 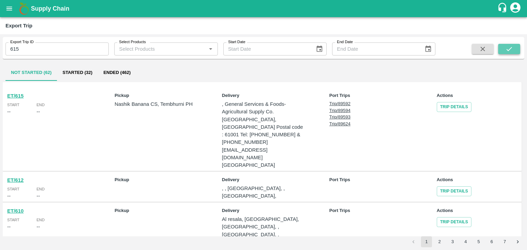 I want to click on nav: pagination navigation, so click(x=465, y=242).